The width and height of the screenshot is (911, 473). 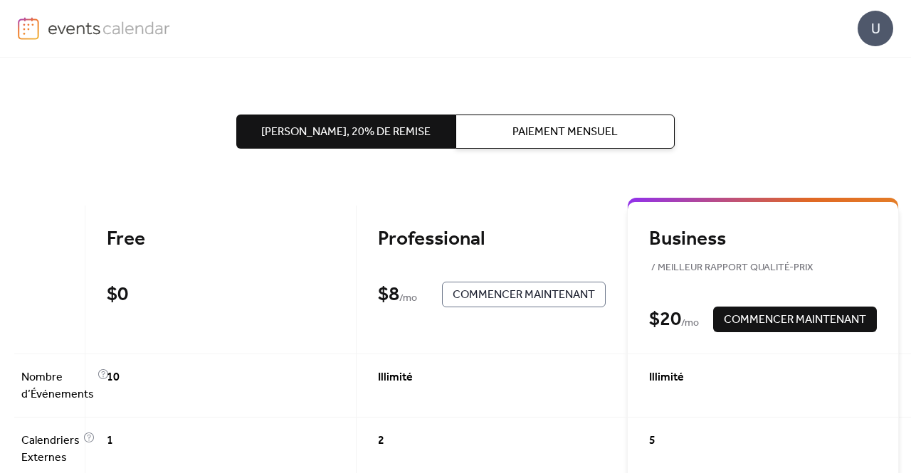 I want to click on div: Free, so click(x=221, y=239).